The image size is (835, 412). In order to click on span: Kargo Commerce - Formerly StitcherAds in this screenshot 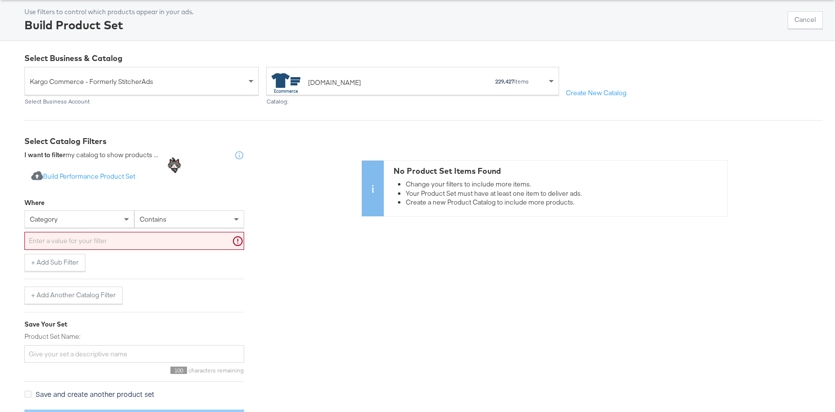, I will do `click(138, 82)`.